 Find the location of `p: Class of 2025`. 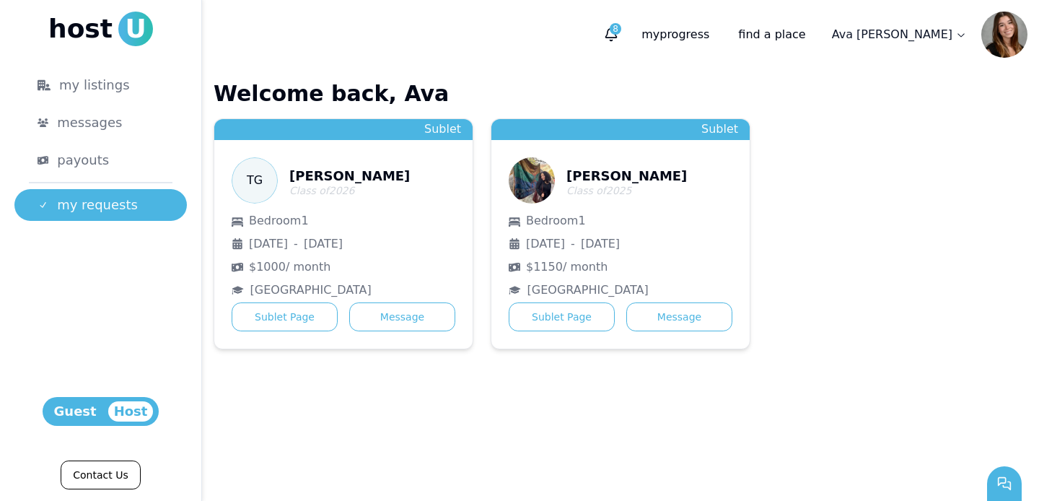

p: Class of 2025 is located at coordinates (626, 191).